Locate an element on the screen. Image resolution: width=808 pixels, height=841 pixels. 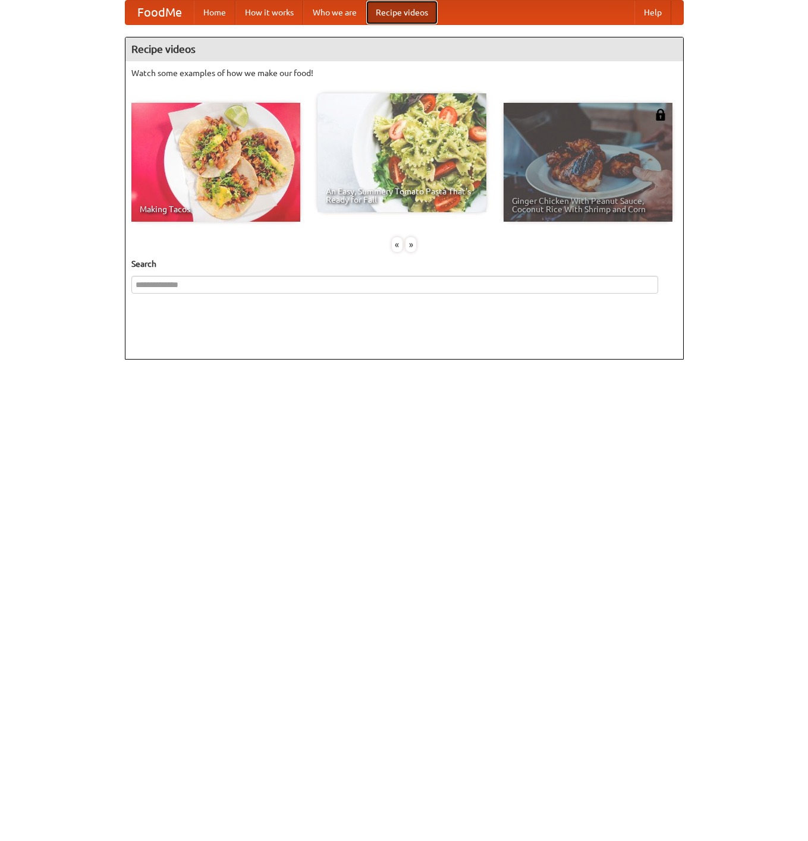
a: Making Tacos is located at coordinates (216, 162).